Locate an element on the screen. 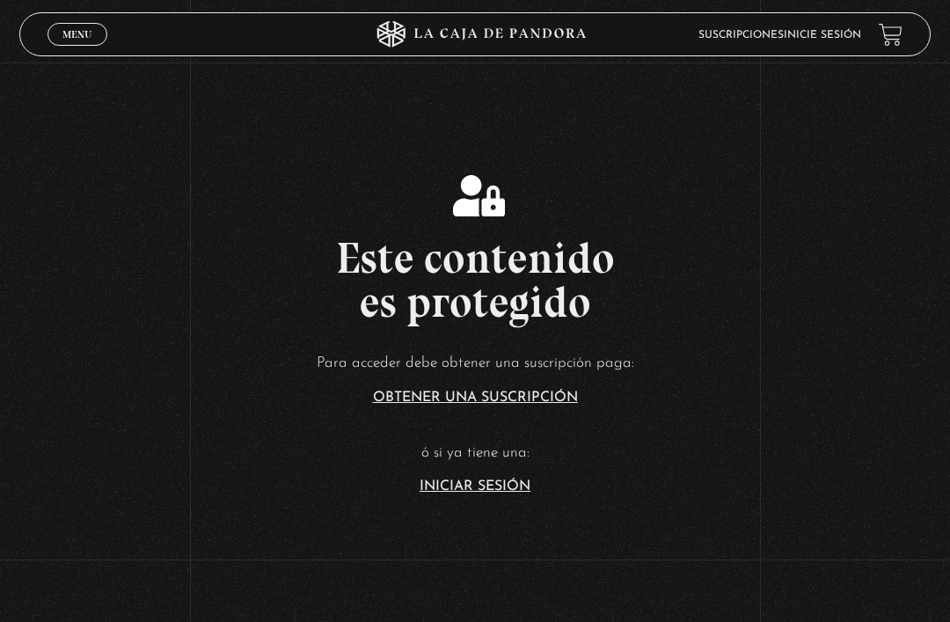  span: Menu is located at coordinates (77, 34).